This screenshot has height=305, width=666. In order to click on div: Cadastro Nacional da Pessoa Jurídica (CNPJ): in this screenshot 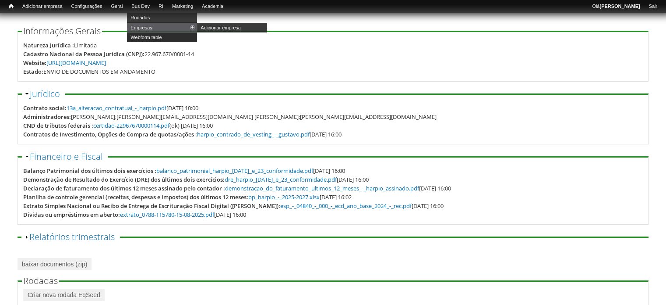, I will do `click(84, 54)`.